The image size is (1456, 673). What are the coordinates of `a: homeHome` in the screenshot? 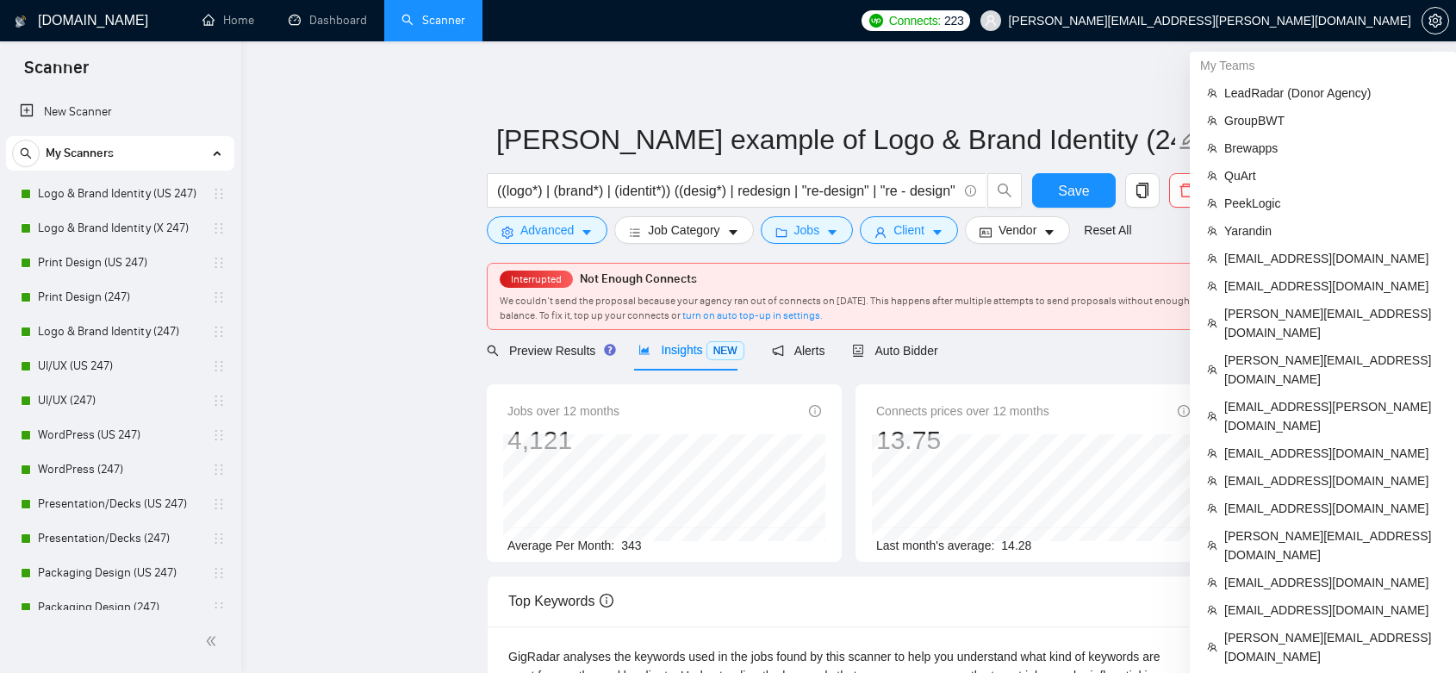 It's located at (228, 20).